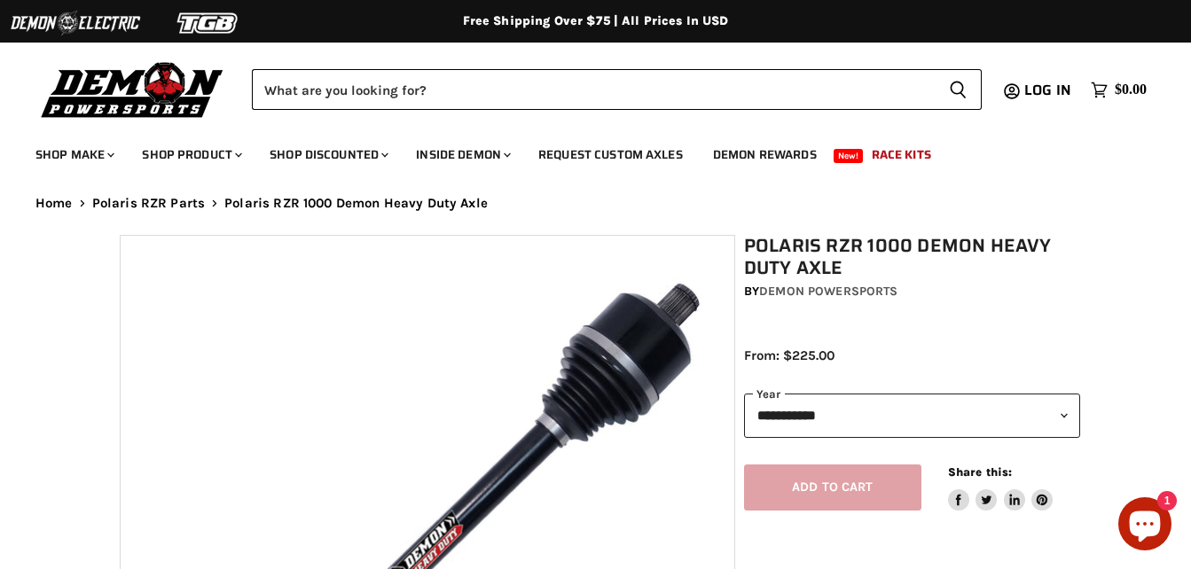 This screenshot has height=569, width=1191. I want to click on img: Demon Electric Logo 2, so click(75, 23).